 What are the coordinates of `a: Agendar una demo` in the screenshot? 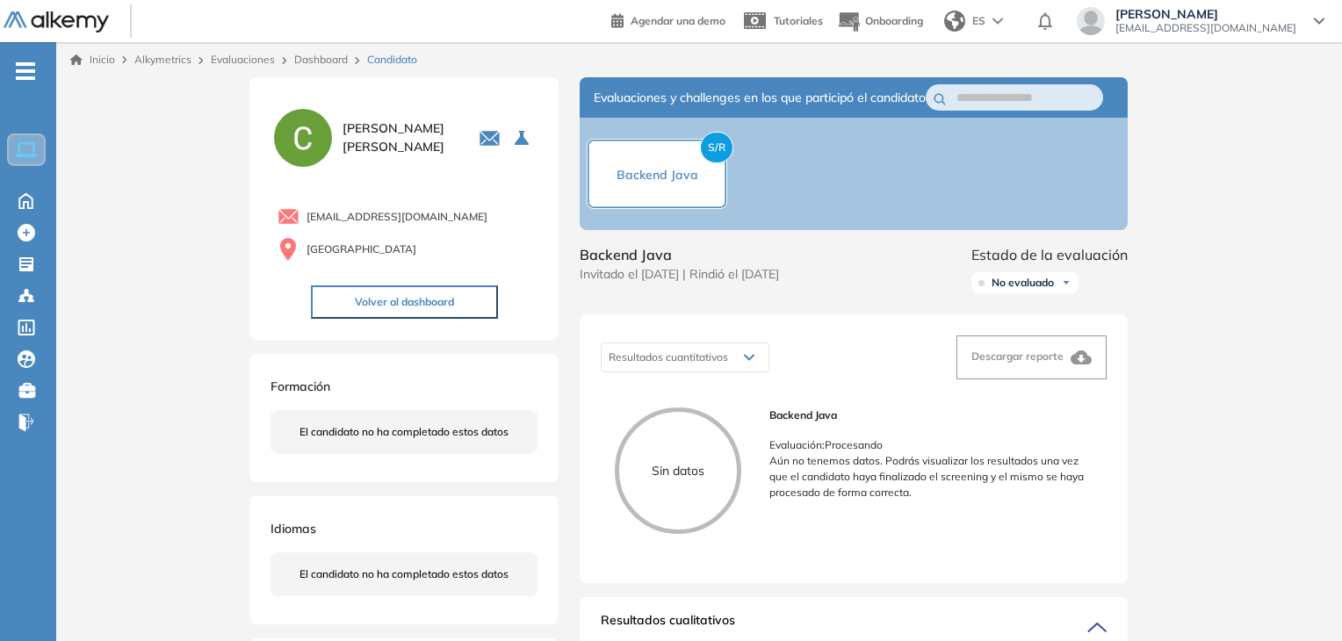 It's located at (668, 19).